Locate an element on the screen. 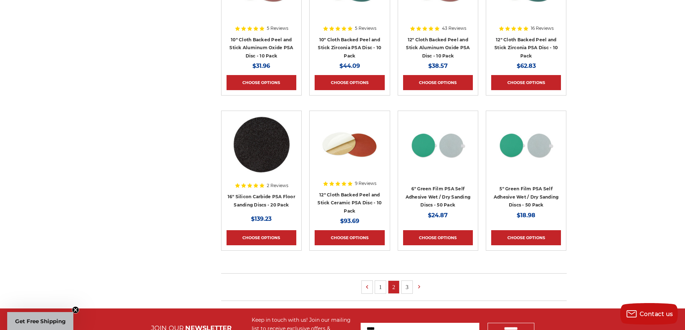  a: 16" Silicon Carbide PSA Floor Sanding Discs - 20 Pack is located at coordinates (261, 201).